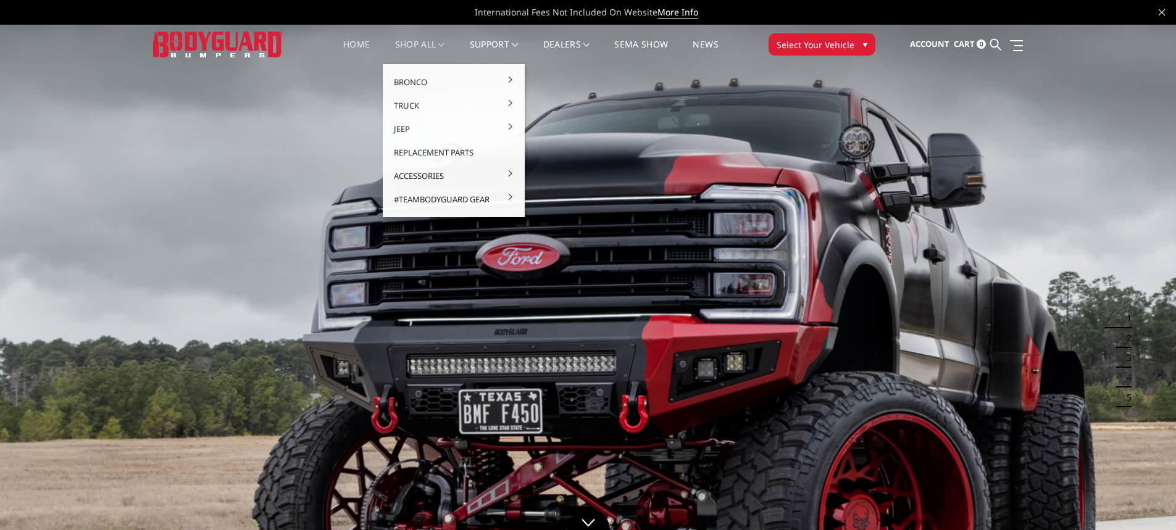 The width and height of the screenshot is (1176, 530). I want to click on div: Chat Widget, so click(1145, 501).